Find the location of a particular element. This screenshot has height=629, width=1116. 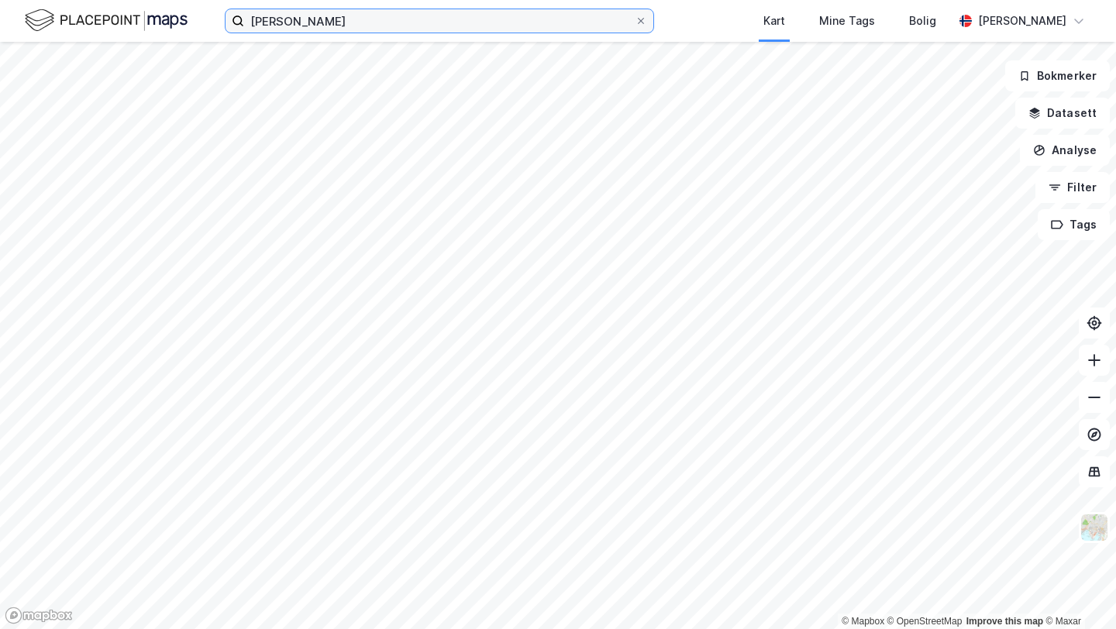

div: Kart is located at coordinates (774, 21).